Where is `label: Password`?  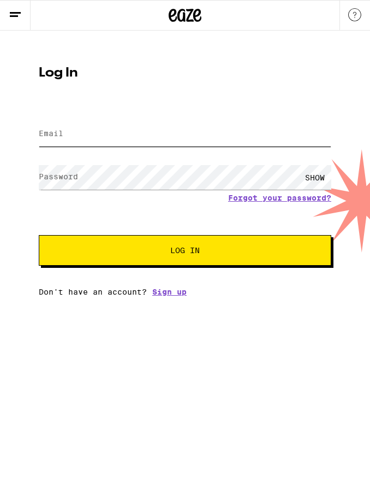
label: Password is located at coordinates (58, 176).